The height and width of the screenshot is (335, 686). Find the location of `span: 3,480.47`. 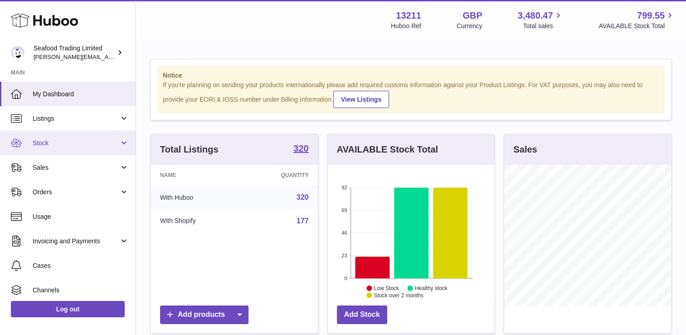

span: 3,480.47 is located at coordinates (535, 15).